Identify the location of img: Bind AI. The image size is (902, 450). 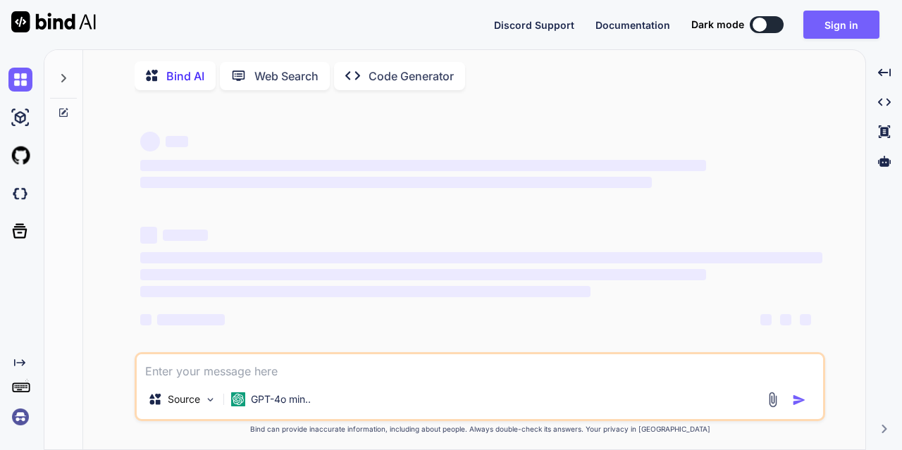
(54, 22).